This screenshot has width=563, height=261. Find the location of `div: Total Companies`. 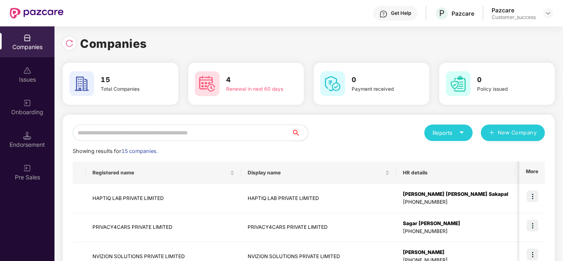

div: Total Companies is located at coordinates (129, 89).